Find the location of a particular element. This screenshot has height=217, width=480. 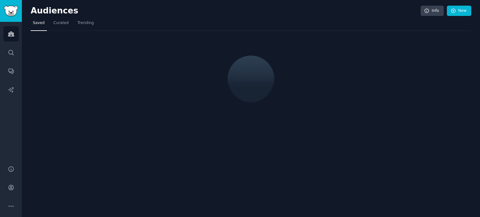

a: Trending is located at coordinates (86, 24).